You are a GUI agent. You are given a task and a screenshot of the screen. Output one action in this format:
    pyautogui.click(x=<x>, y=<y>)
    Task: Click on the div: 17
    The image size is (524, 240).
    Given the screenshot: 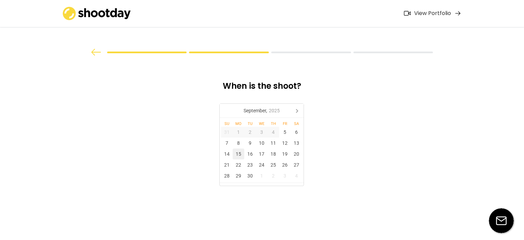 What is the action you would take?
    pyautogui.click(x=262, y=154)
    